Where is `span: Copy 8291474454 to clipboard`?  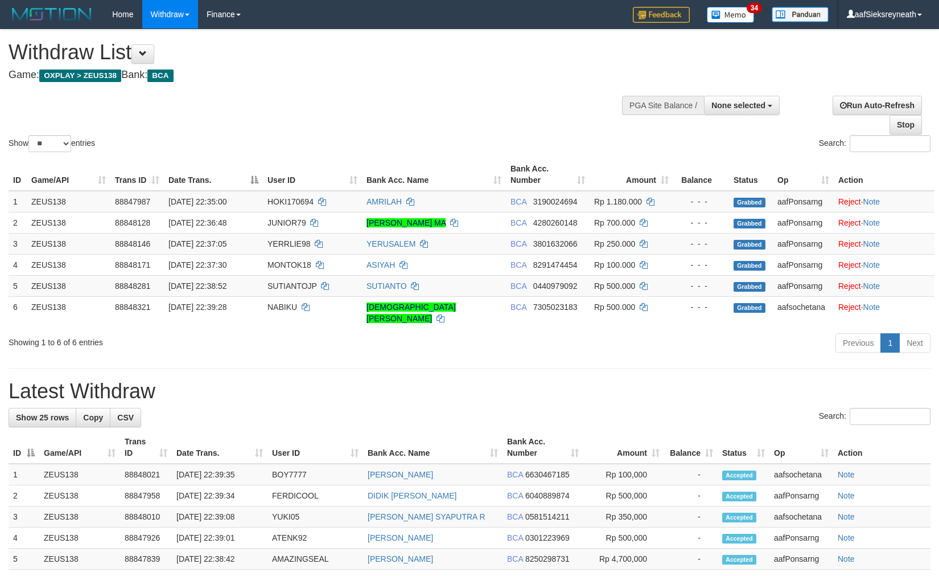 span: Copy 8291474454 to clipboard is located at coordinates (556, 265).